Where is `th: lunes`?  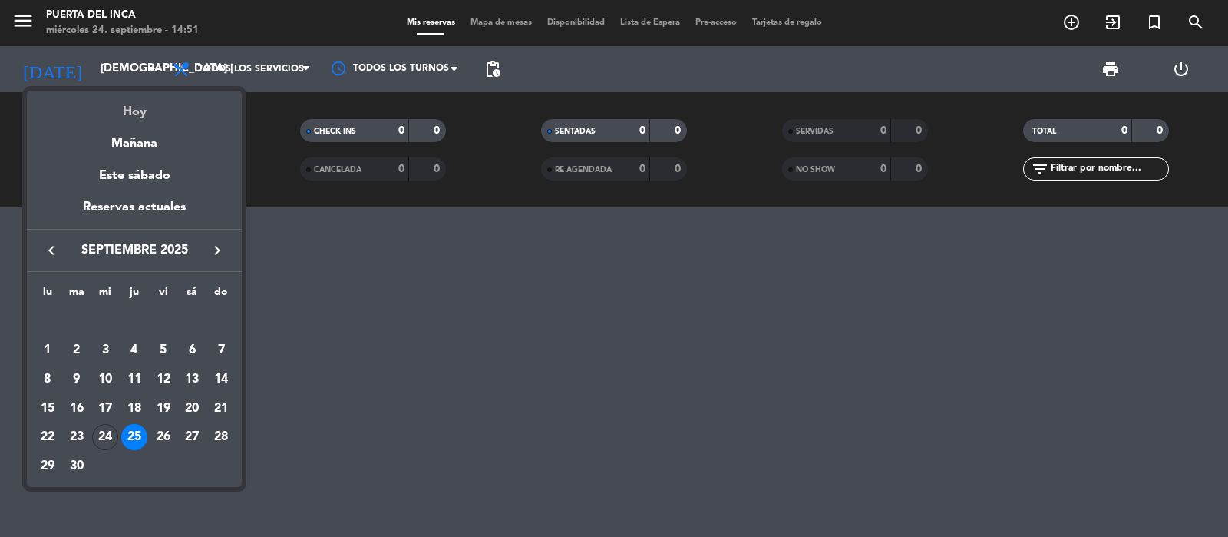
th: lunes is located at coordinates (48, 295).